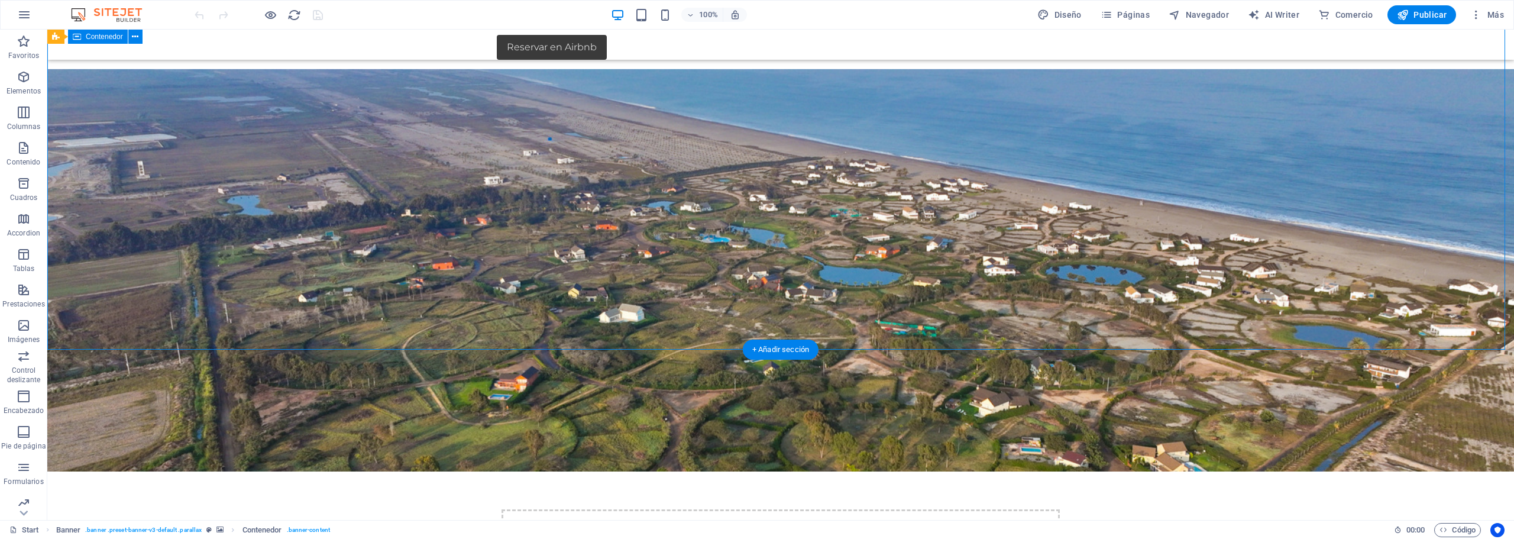 This screenshot has width=1514, height=539. Describe the element at coordinates (24, 339) in the screenshot. I see `p: Imágenes` at that location.